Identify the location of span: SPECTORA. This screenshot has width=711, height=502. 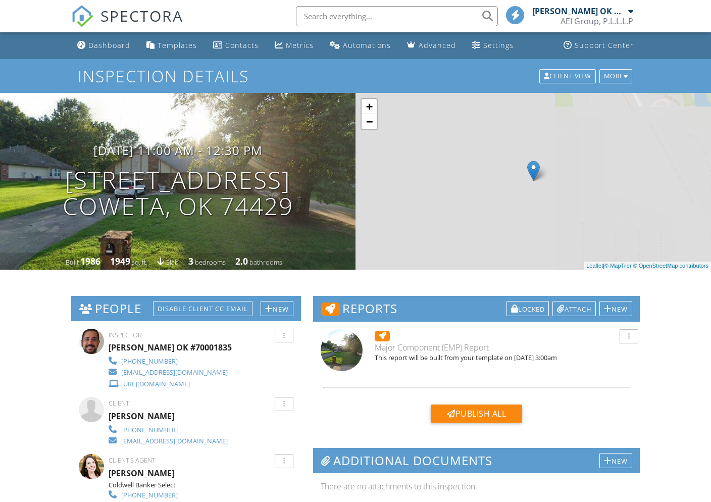
(142, 16).